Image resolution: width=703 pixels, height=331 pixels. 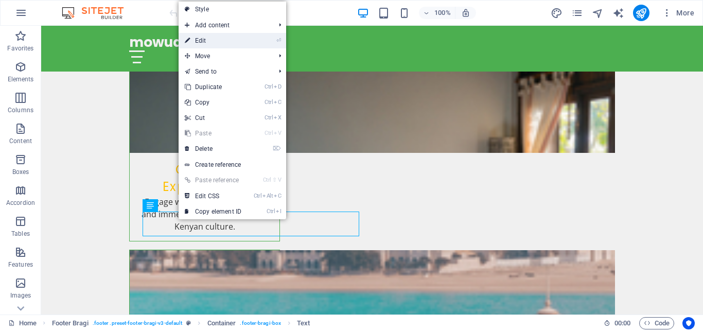 What do you see at coordinates (213, 133) in the screenshot?
I see `a: CtrlVPaste` at bounding box center [213, 133].